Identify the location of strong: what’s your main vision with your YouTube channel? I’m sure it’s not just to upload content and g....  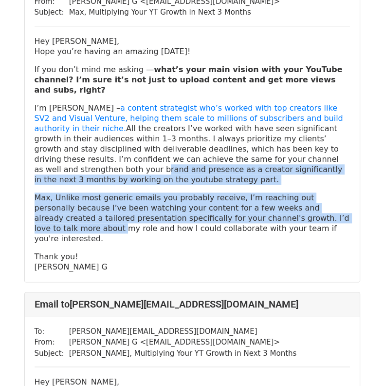
(189, 79).